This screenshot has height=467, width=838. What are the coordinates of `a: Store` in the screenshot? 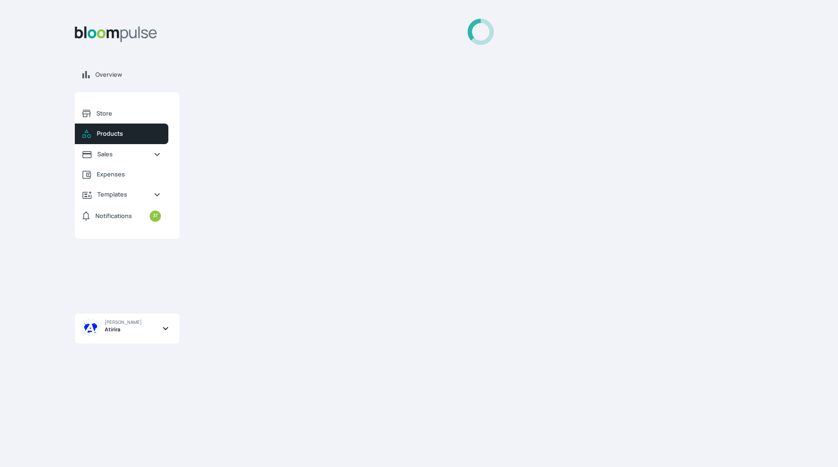 It's located at (122, 113).